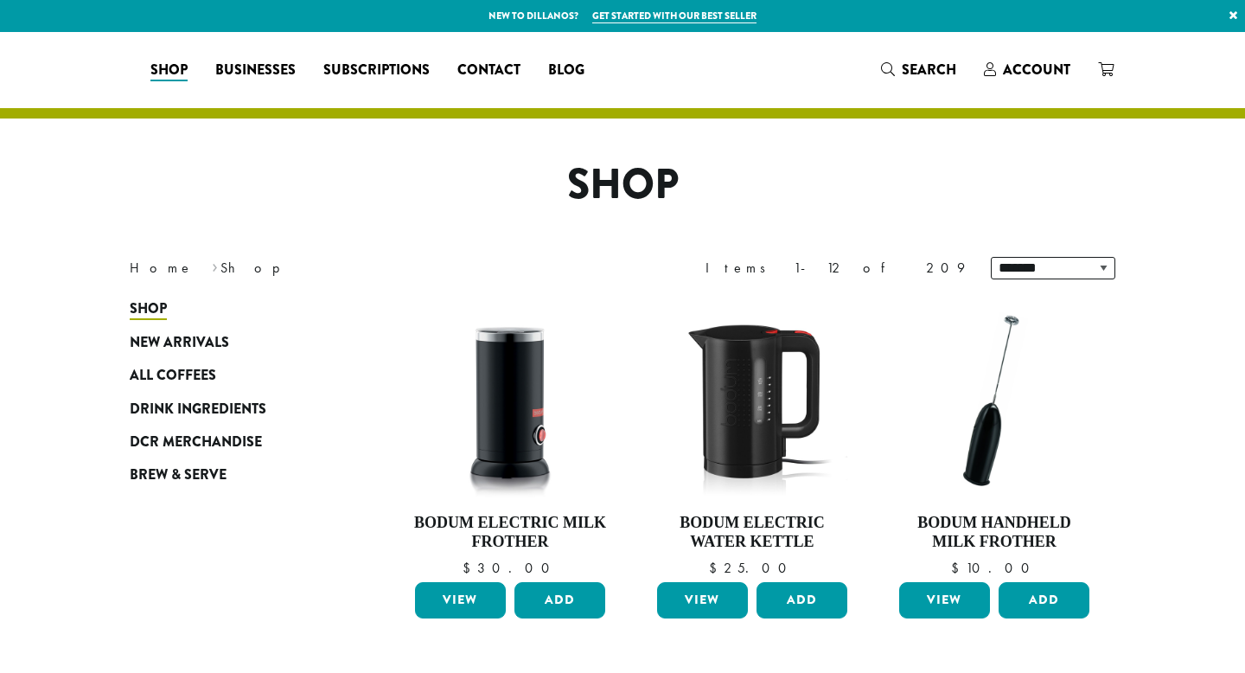 The width and height of the screenshot is (1245, 673). What do you see at coordinates (566, 70) in the screenshot?
I see `span: Blog` at bounding box center [566, 70].